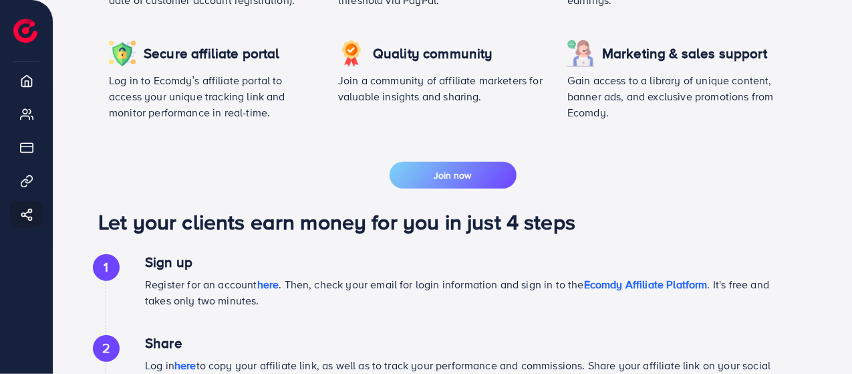 The width and height of the screenshot is (852, 374). What do you see at coordinates (25, 31) in the screenshot?
I see `img: logo` at bounding box center [25, 31].